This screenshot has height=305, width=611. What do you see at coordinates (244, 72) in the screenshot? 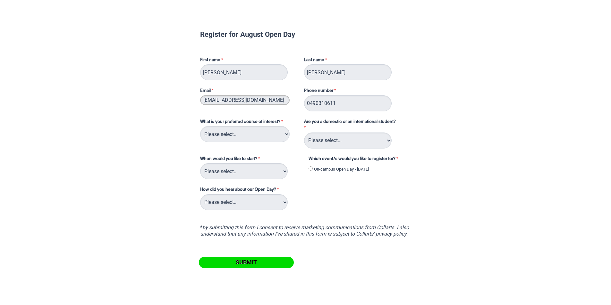
I see `input: First name` at bounding box center [244, 72].